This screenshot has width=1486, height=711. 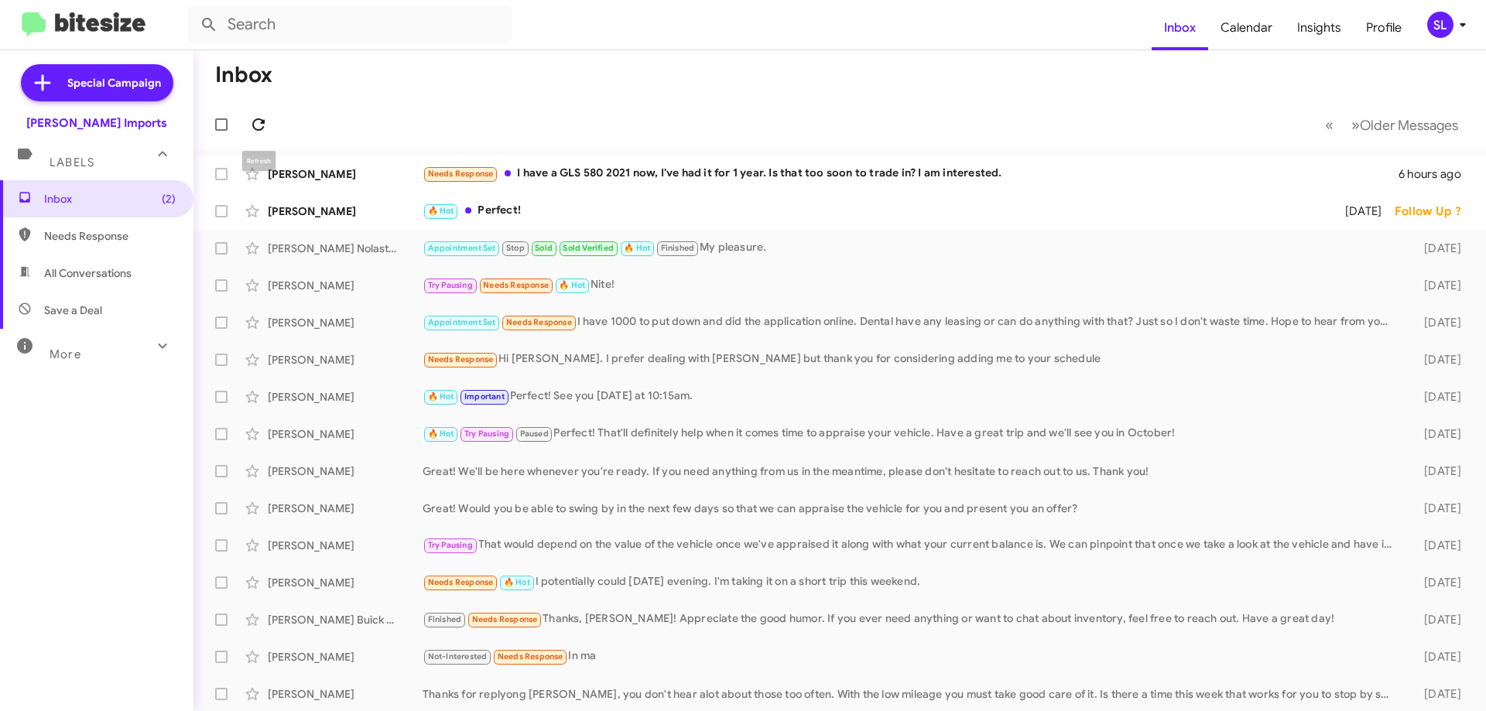 What do you see at coordinates (911, 248) in the screenshot?
I see `div: My pleasure.` at bounding box center [911, 248].